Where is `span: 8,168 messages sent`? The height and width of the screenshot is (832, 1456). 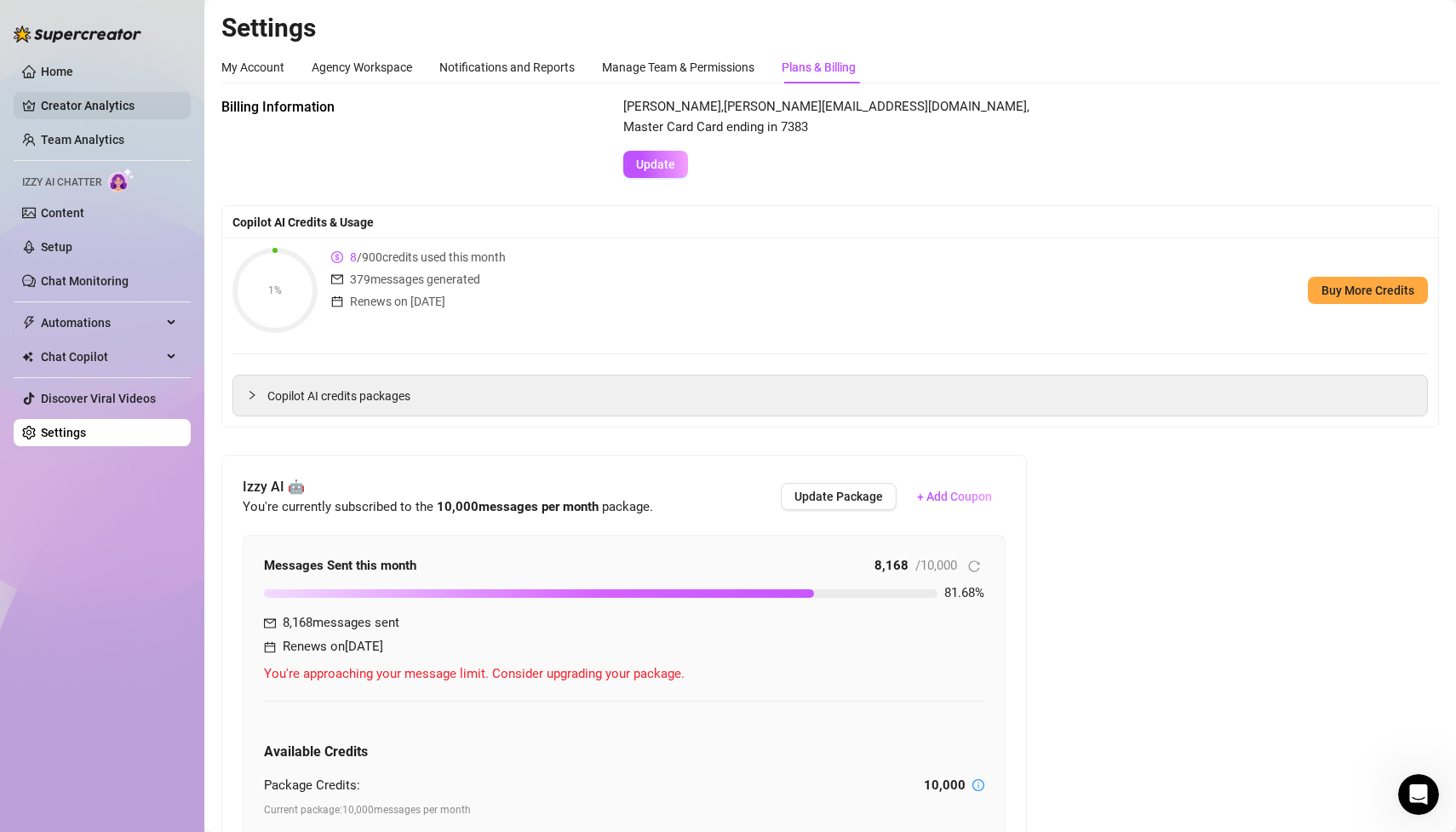
span: 8,168 messages sent is located at coordinates (341, 624).